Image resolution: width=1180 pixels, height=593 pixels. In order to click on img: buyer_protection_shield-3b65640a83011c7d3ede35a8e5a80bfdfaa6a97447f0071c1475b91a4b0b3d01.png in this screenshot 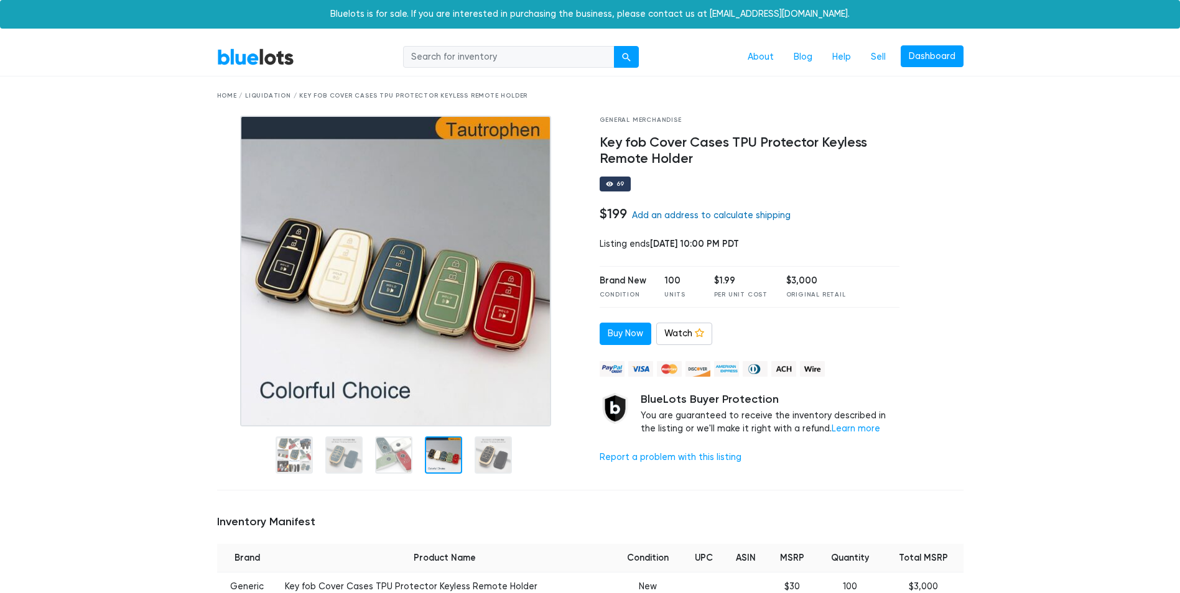, I will do `click(615, 409)`.